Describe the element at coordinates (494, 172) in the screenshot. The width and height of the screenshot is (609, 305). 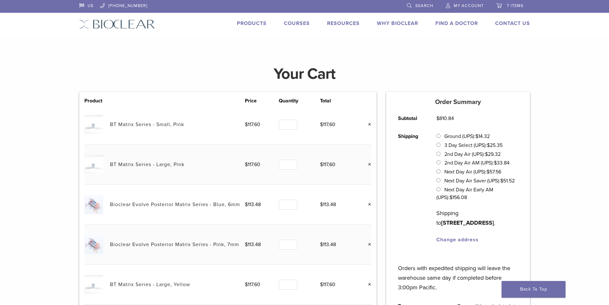
I see `bdi: 57.56` at that location.